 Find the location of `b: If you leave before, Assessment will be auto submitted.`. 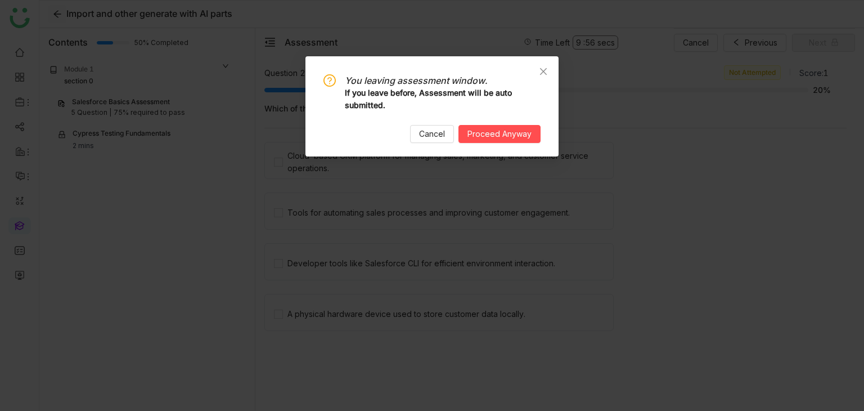

b: If you leave before, Assessment will be auto submitted. is located at coordinates (428, 98).